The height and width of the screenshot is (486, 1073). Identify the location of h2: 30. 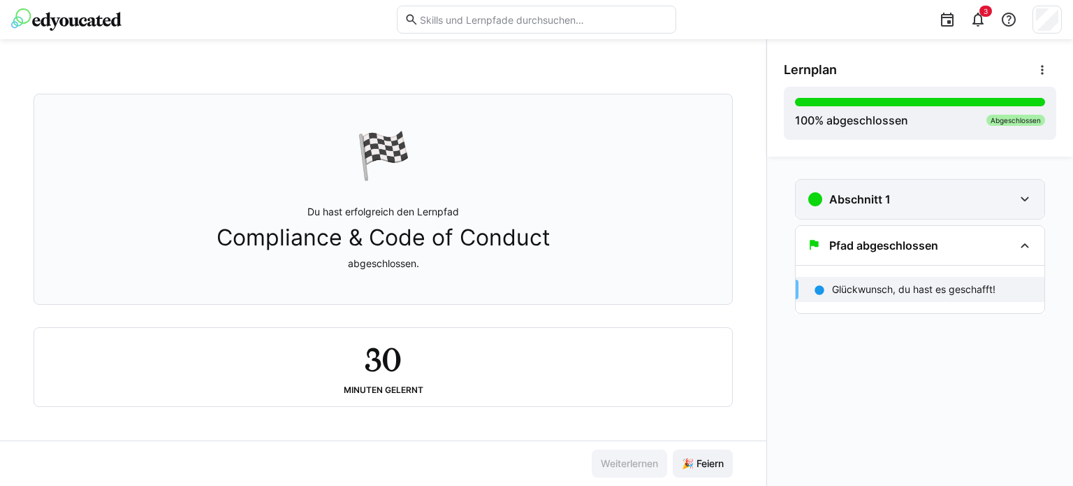
(383, 359).